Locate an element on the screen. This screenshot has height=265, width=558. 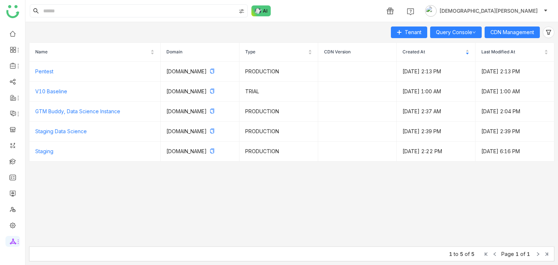
button: Query Console is located at coordinates (456, 32).